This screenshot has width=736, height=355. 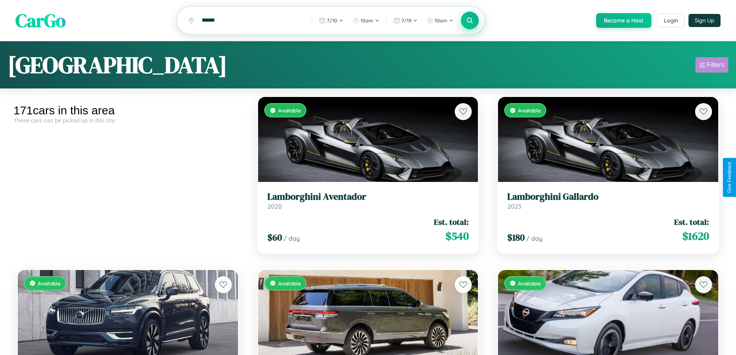 I want to click on span: $ 1620, so click(x=695, y=236).